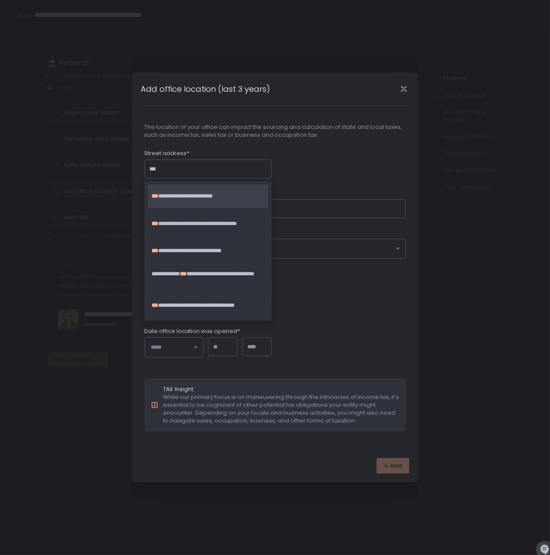  What do you see at coordinates (281, 389) in the screenshot?
I see `div: TAX Insight:` at bounding box center [281, 389].